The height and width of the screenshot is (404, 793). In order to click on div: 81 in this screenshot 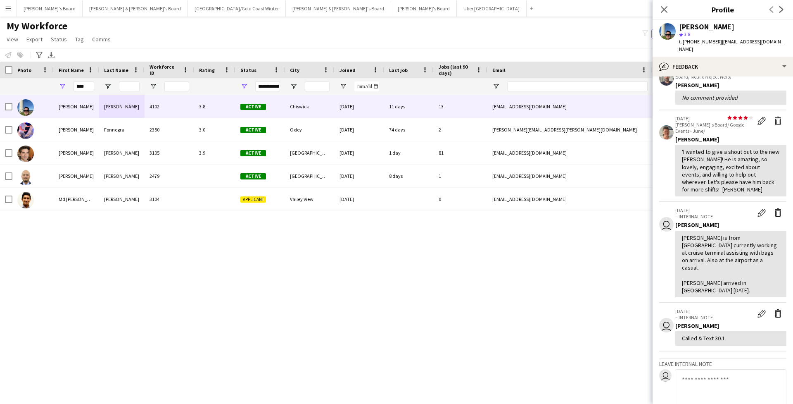, I will do `click(461, 152)`.